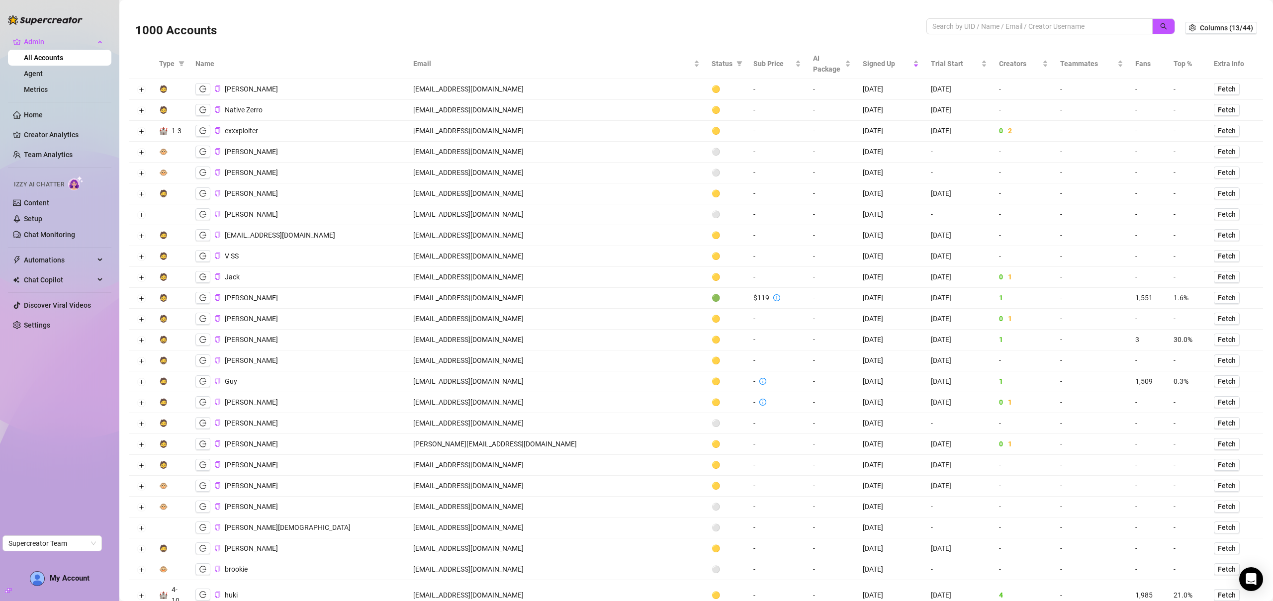 This screenshot has width=1273, height=601. I want to click on span: Type, so click(167, 64).